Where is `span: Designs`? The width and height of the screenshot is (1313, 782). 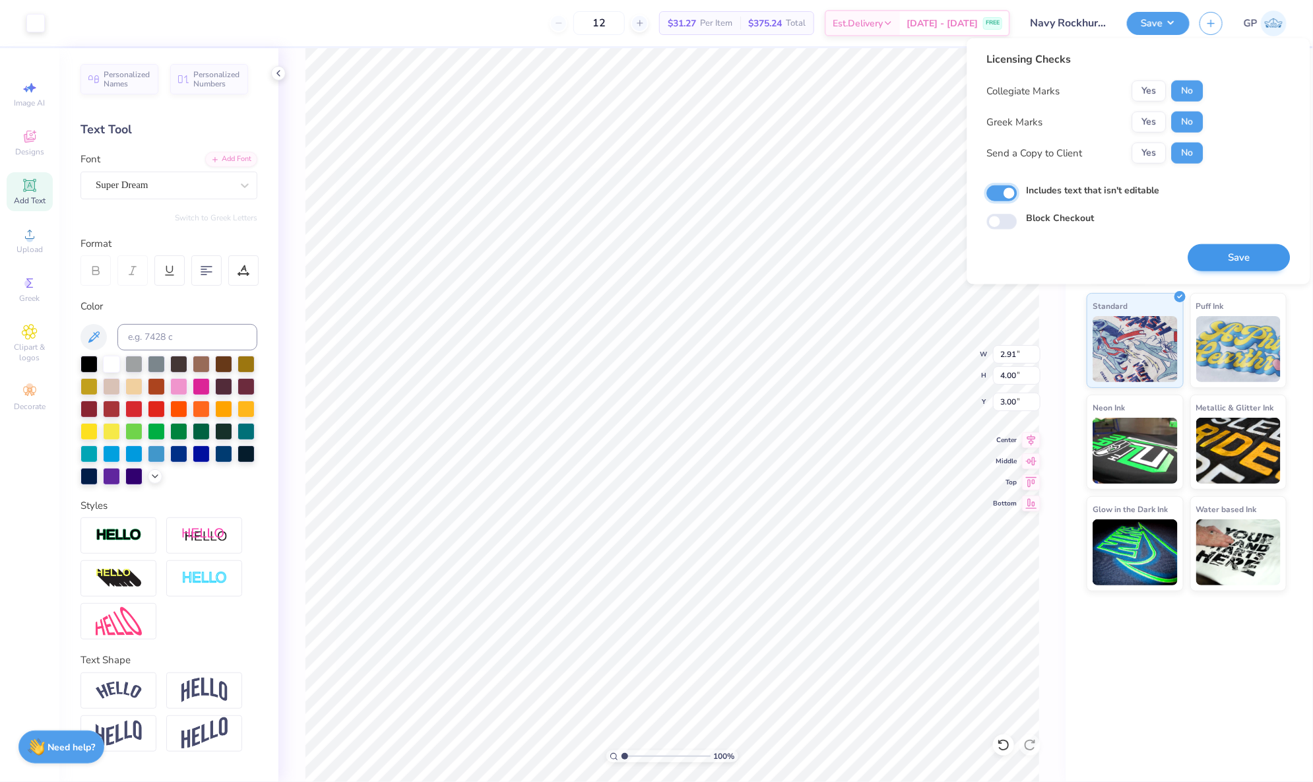 span: Designs is located at coordinates (30, 152).